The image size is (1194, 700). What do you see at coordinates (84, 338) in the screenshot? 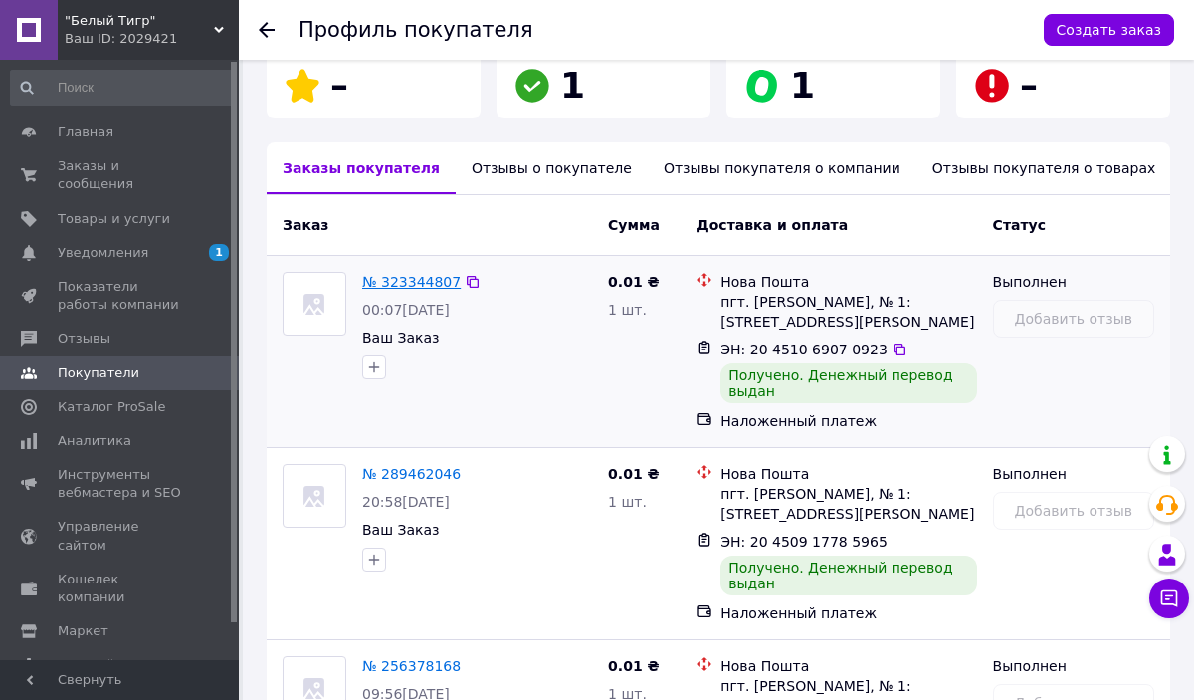
I see `span: Отзывы` at bounding box center [84, 338].